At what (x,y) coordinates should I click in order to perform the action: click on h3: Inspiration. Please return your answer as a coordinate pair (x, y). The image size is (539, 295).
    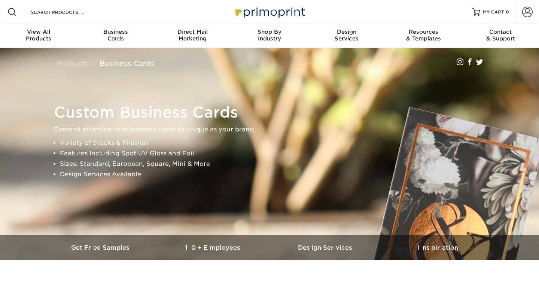
    Looking at the image, I should click on (438, 248).